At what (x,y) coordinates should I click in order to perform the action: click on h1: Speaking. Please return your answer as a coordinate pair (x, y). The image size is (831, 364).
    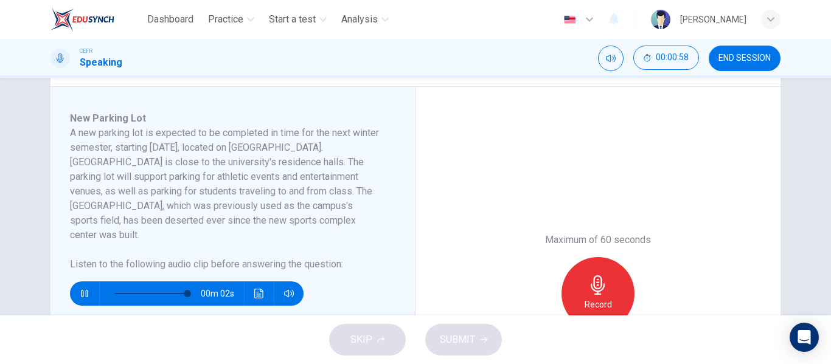
    Looking at the image, I should click on (101, 63).